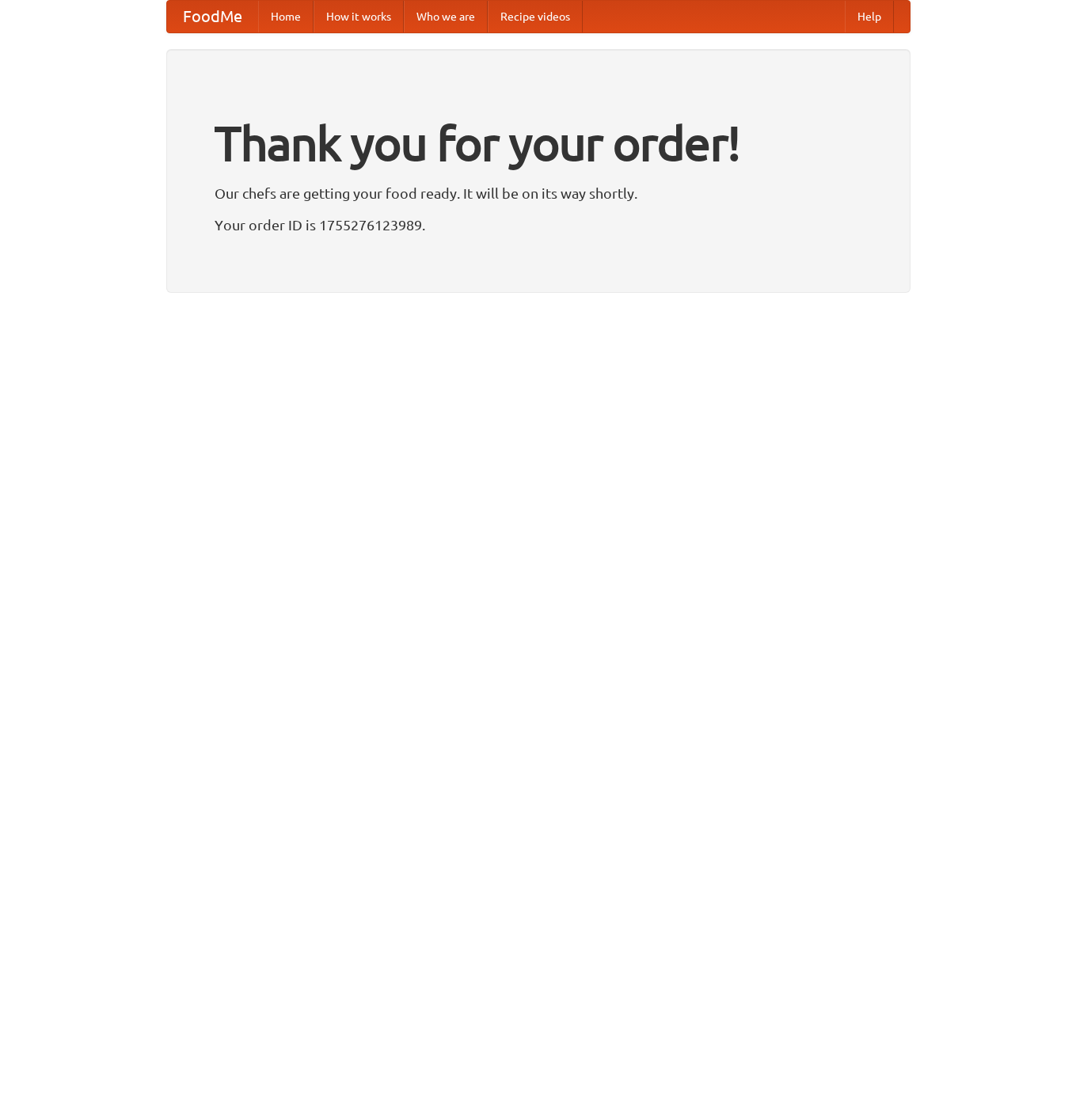 The image size is (1076, 1120). I want to click on a: Help, so click(870, 16).